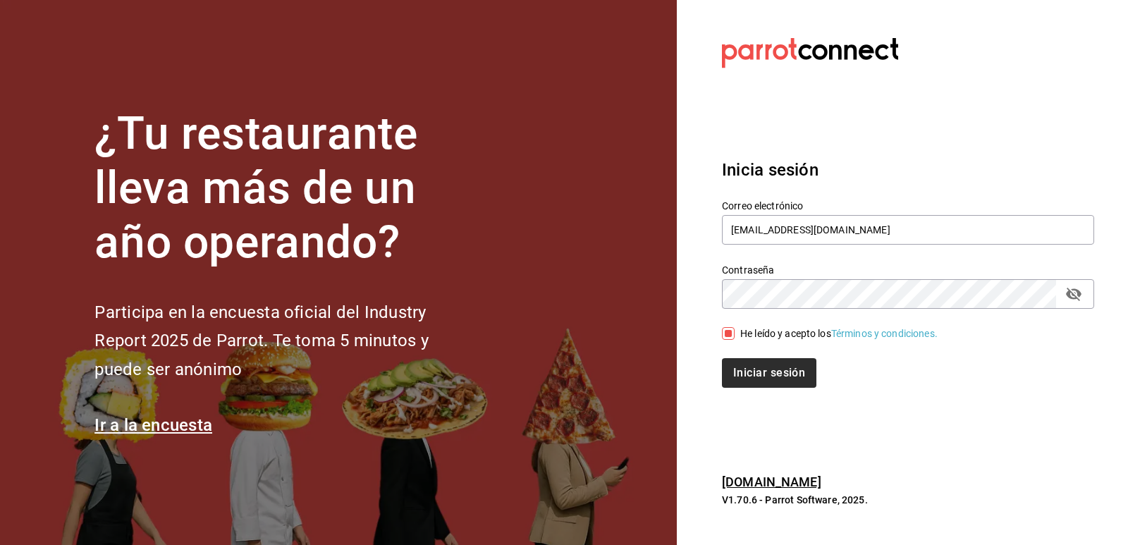 The image size is (1128, 545). What do you see at coordinates (285, 188) in the screenshot?
I see `h1: ¿Tu restaurante lleva más de un año operando?` at bounding box center [285, 188].